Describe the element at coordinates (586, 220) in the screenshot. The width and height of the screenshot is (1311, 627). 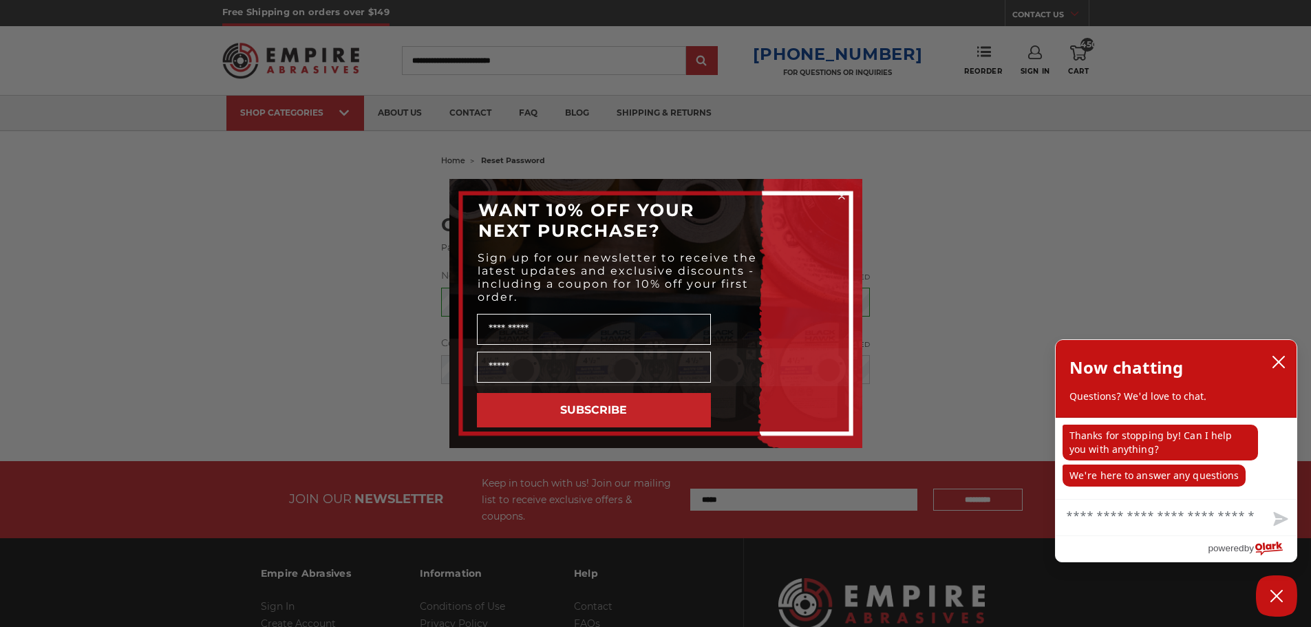
I see `span: WANT 10% OFF YOUR NEXT PURCHASE?` at that location.